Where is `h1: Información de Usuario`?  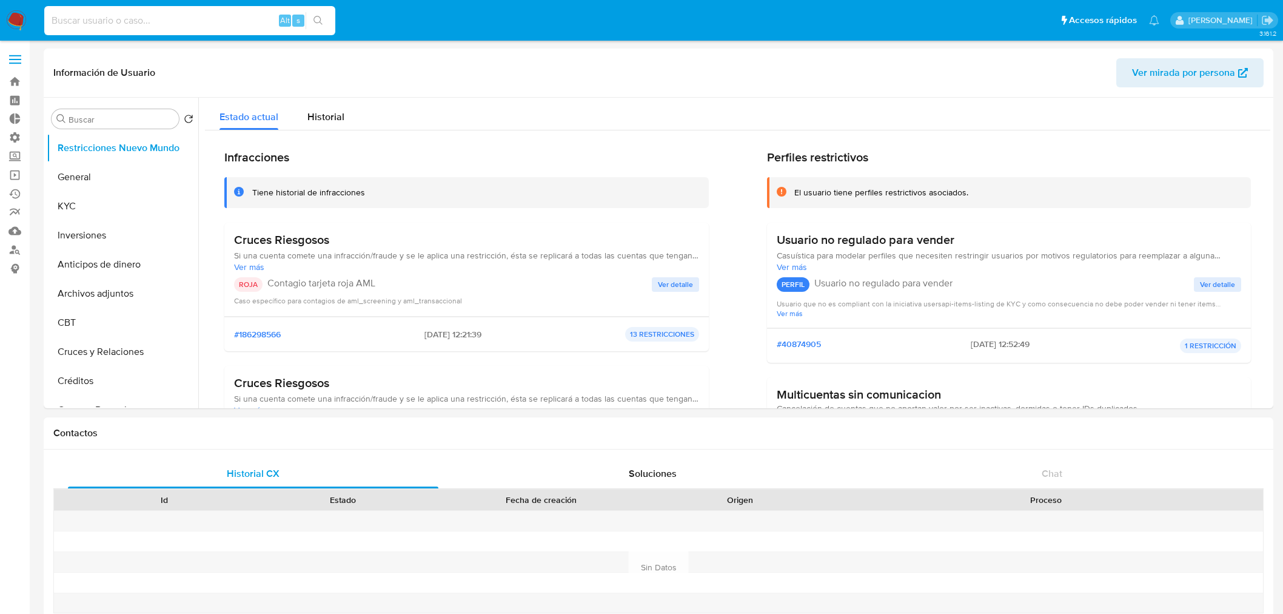
h1: Información de Usuario is located at coordinates (104, 73).